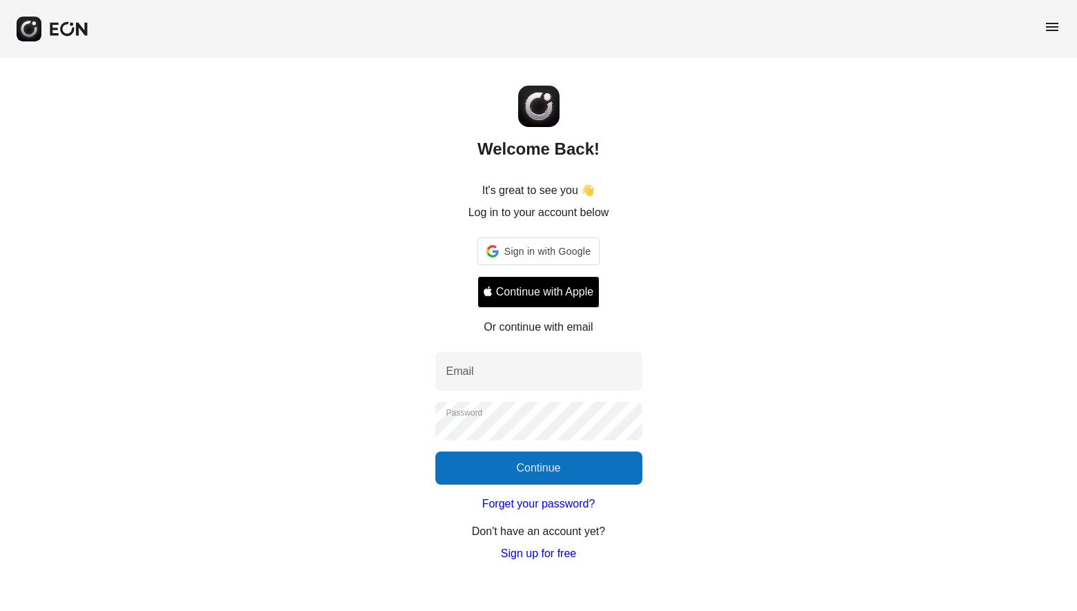  I want to click on span: Sign in with Google, so click(547, 251).